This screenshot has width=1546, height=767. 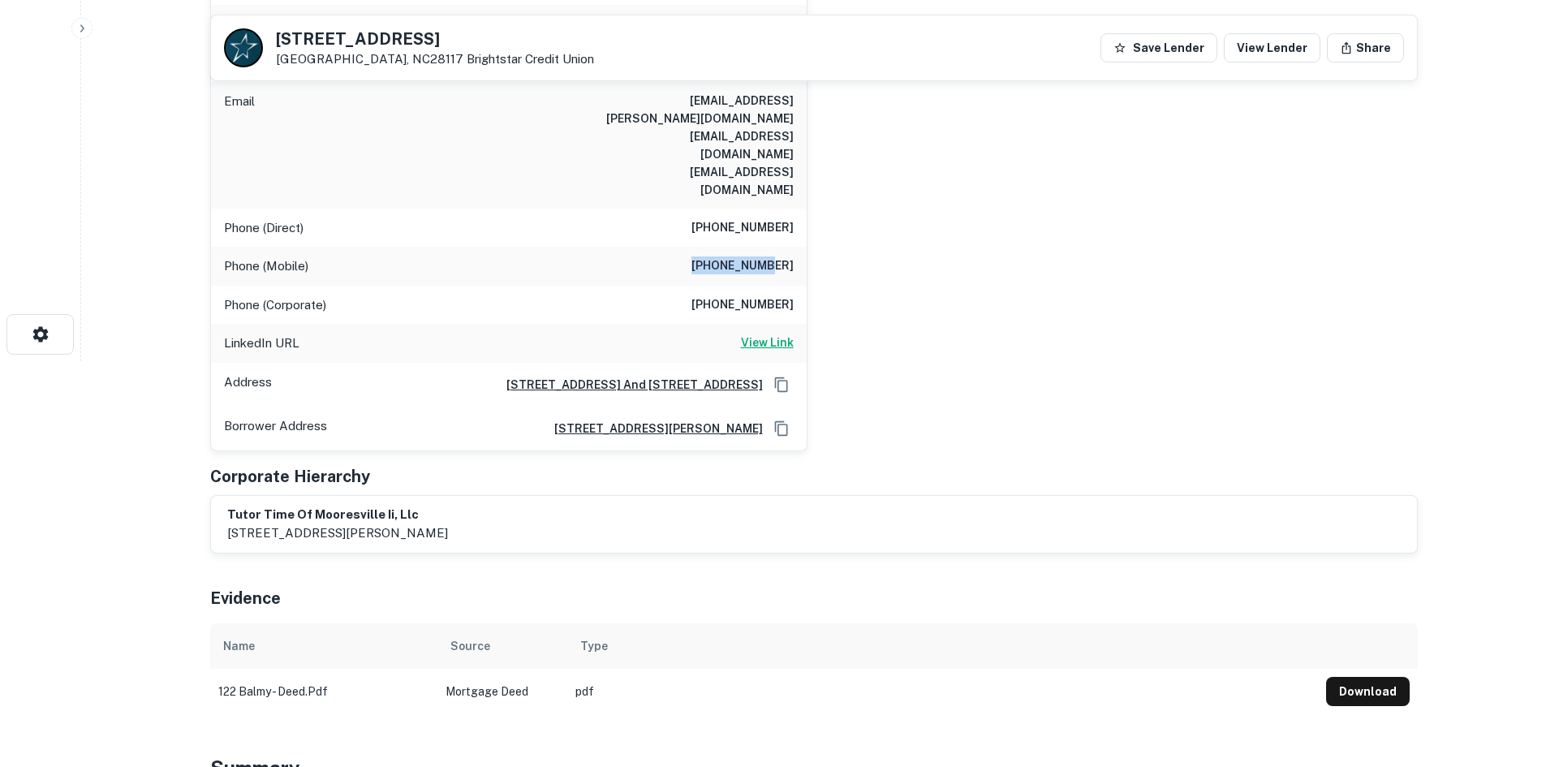 What do you see at coordinates (767, 342) in the screenshot?
I see `h6: View Link` at bounding box center [767, 342].